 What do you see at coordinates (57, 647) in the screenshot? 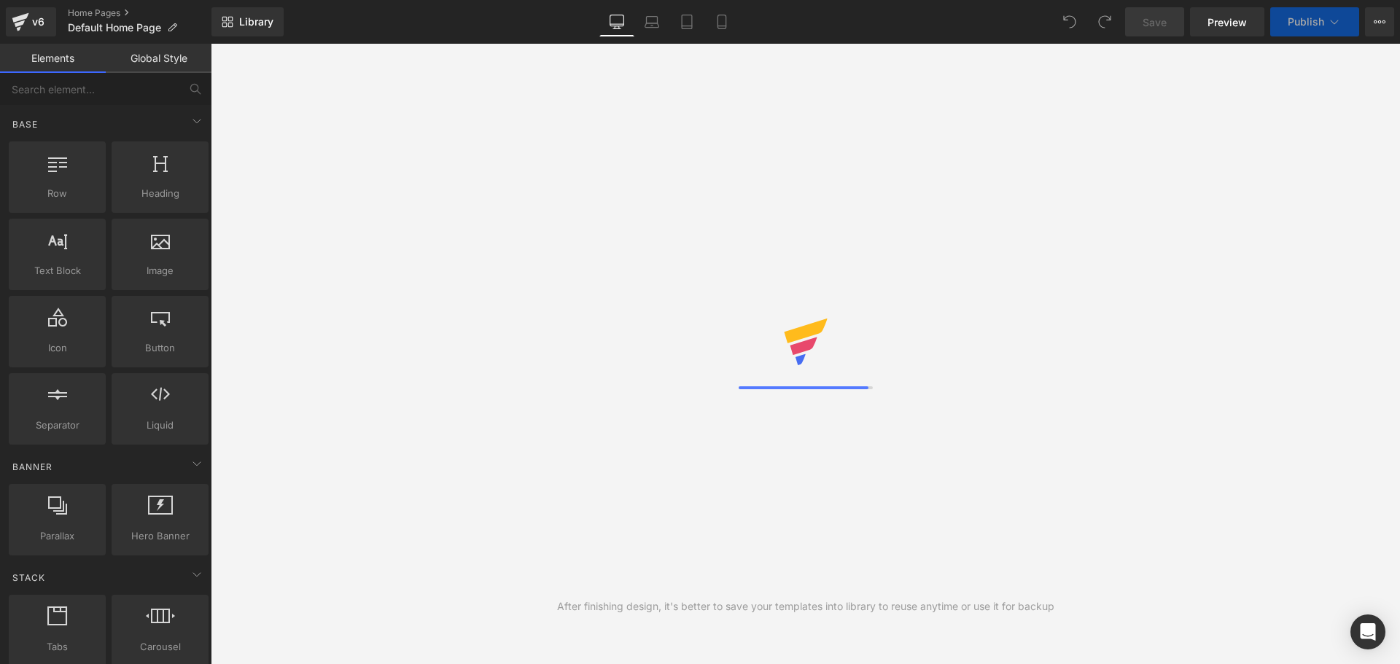
I see `span: Tabs` at bounding box center [57, 647].